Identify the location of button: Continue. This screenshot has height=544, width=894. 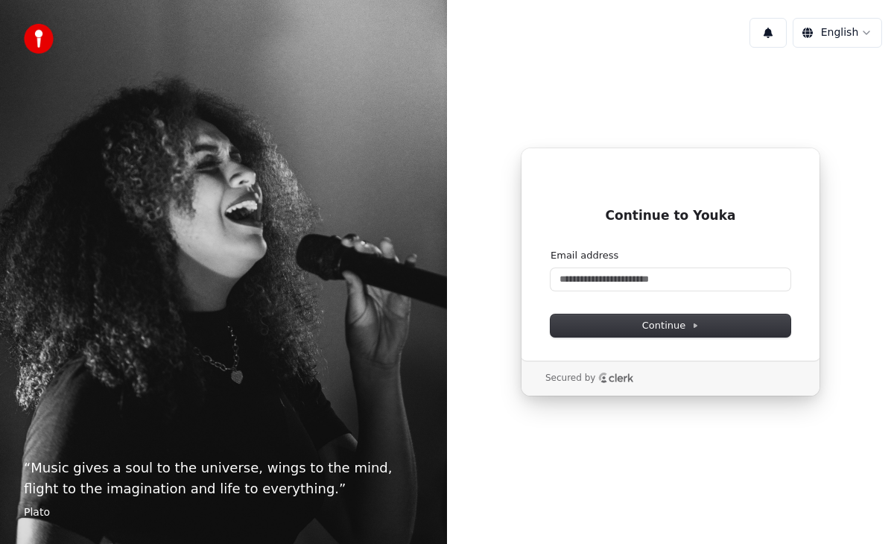
(670, 325).